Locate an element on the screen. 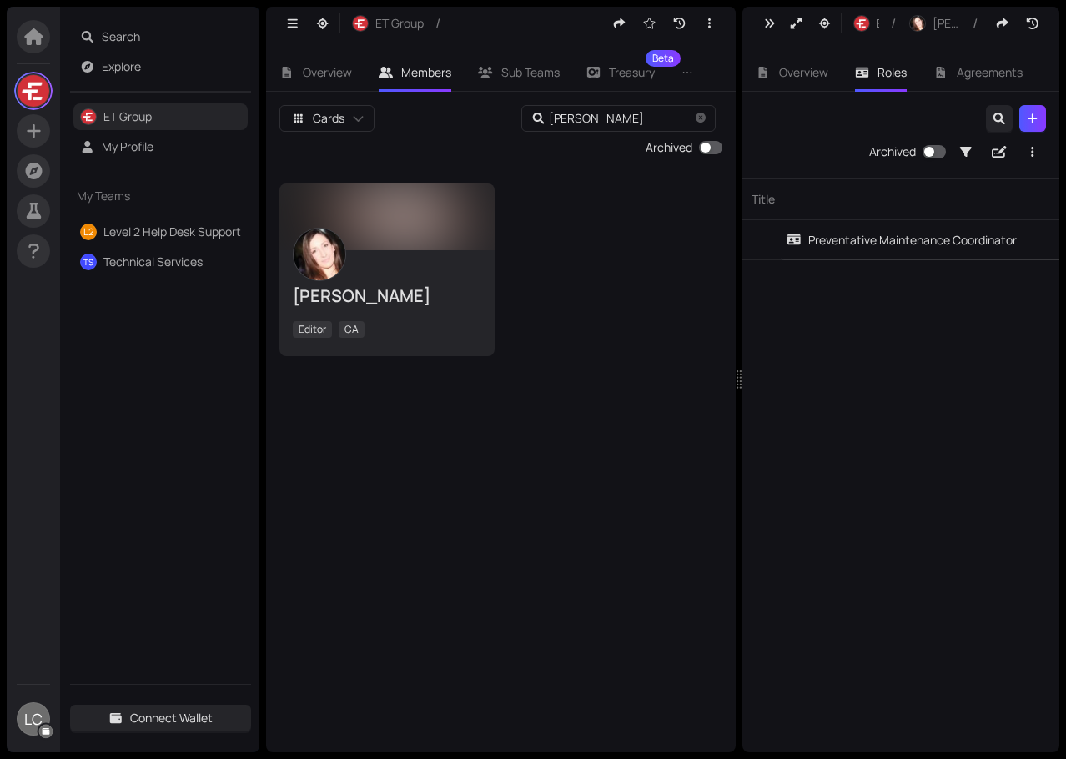  span: Members is located at coordinates (426, 72).